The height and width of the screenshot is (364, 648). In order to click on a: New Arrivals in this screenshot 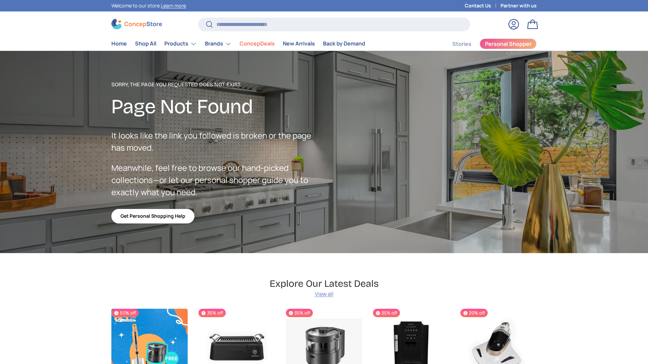, I will do `click(299, 44)`.